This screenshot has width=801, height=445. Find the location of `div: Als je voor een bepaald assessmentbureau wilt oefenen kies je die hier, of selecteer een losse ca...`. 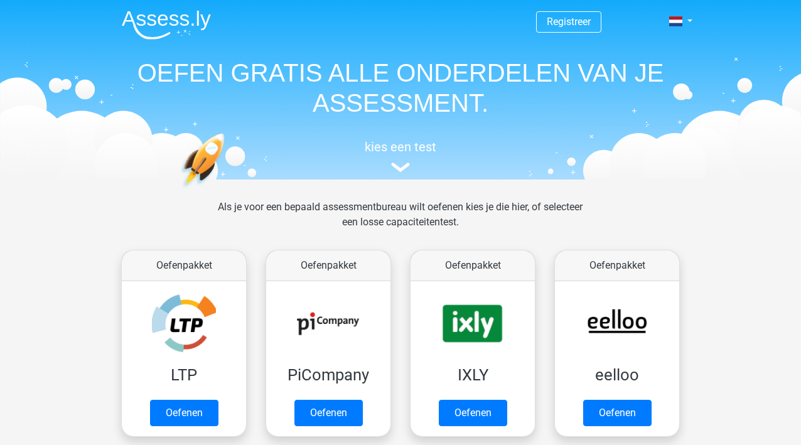

div: Als je voor een bepaald assessmentbureau wilt oefenen kies je die hier, of selecteer een losse ca... is located at coordinates (400, 222).